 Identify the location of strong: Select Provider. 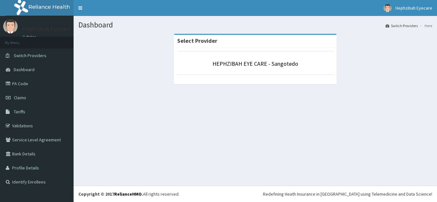
(197, 41).